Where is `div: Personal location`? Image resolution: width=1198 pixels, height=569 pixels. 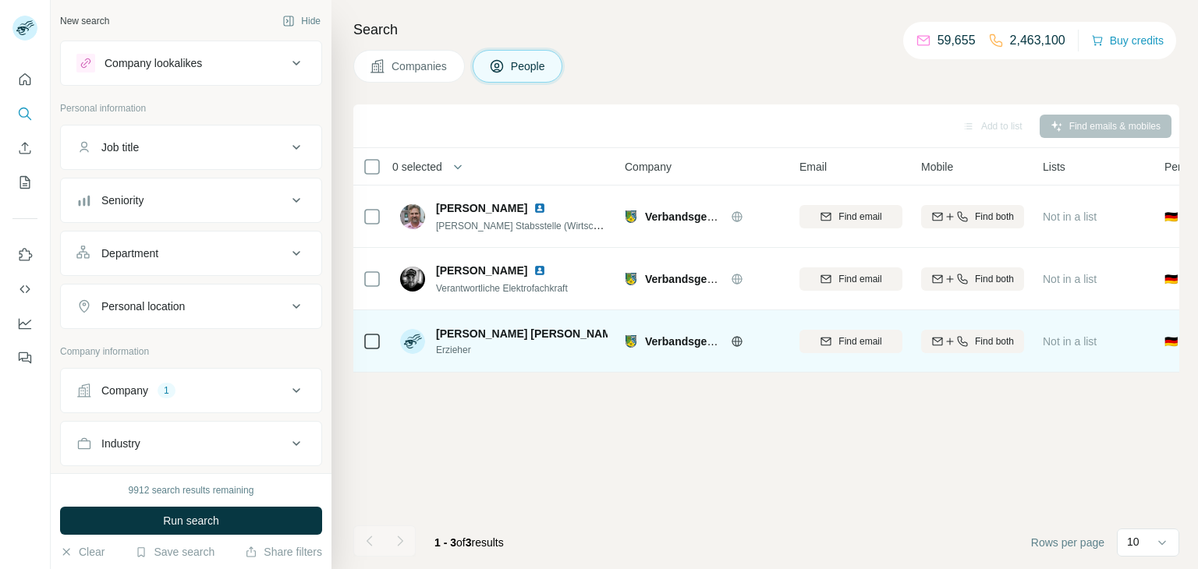
div: Personal location is located at coordinates (143, 307).